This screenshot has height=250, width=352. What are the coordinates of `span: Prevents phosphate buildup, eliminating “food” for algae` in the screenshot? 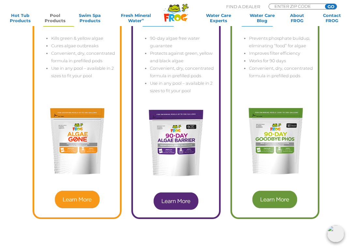 It's located at (280, 42).